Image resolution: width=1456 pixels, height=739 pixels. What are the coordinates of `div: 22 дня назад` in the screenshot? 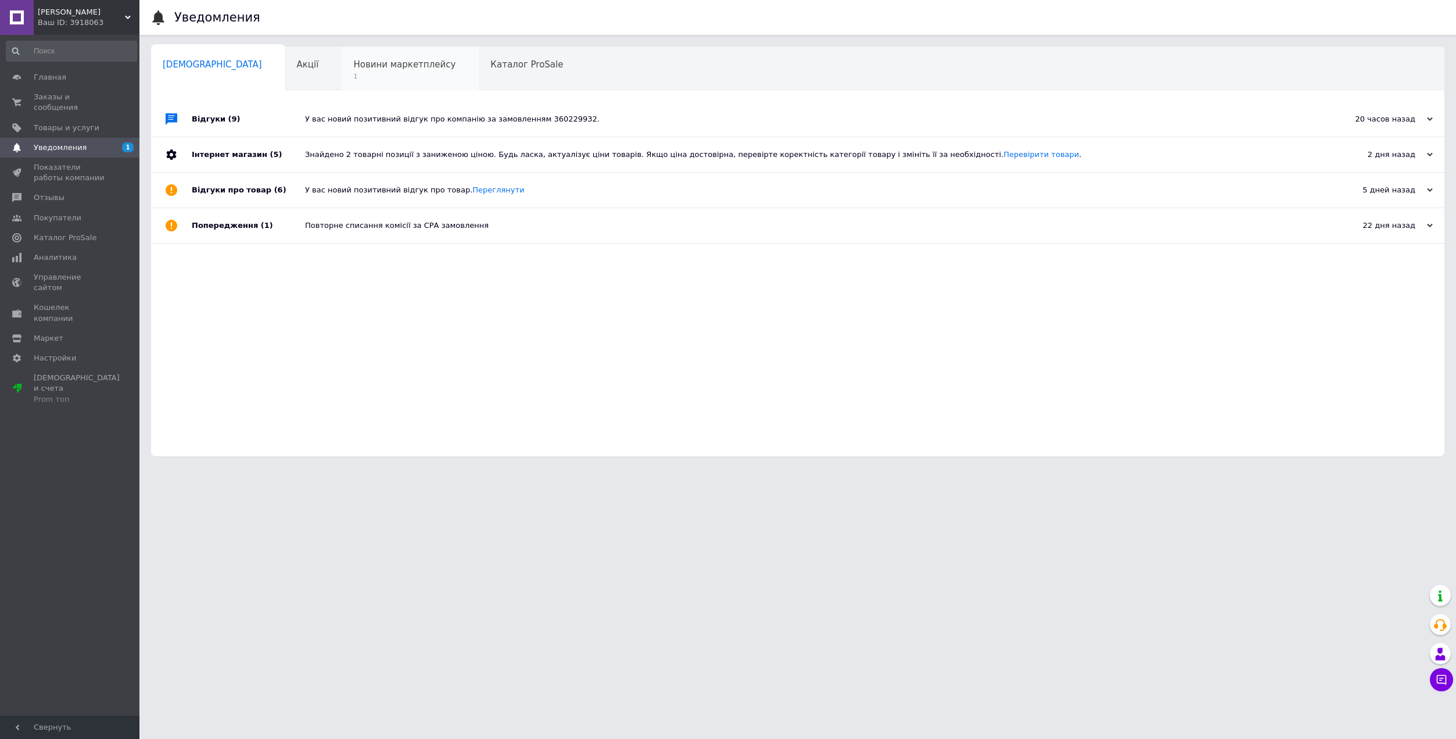 It's located at (1375, 225).